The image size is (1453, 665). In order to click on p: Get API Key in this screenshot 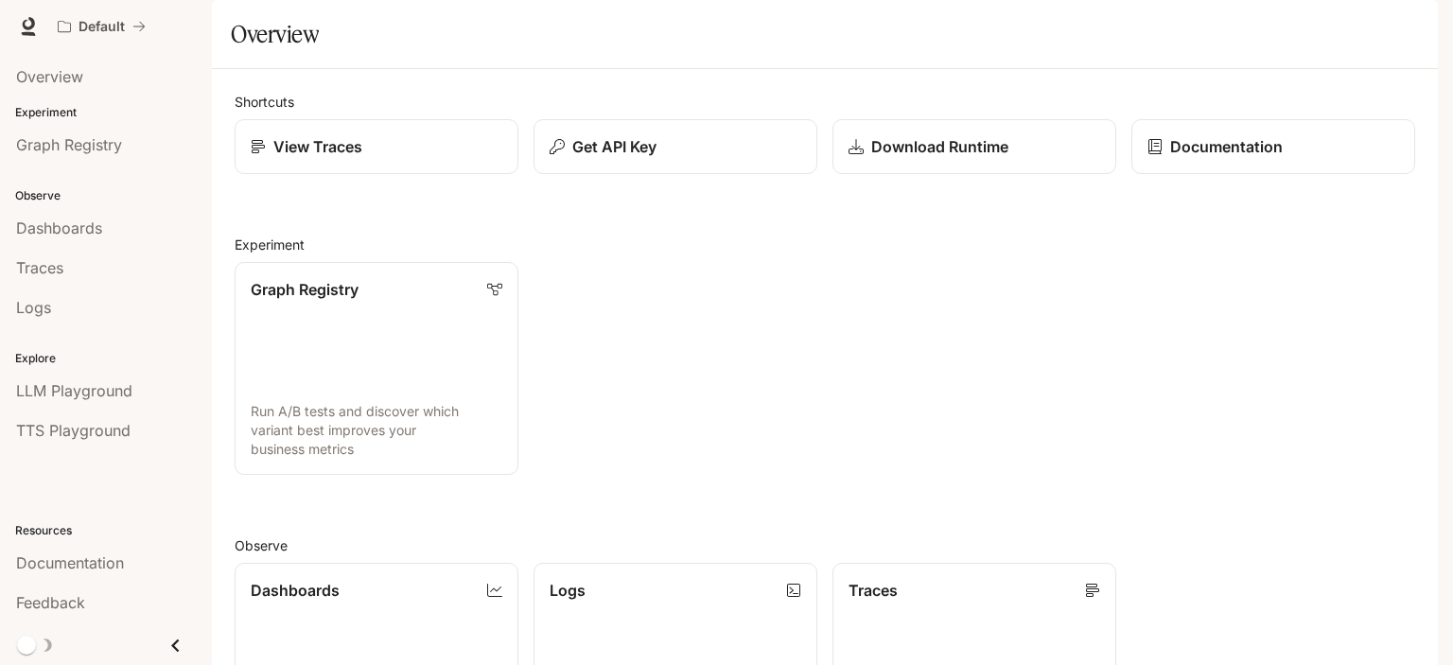, I will do `click(614, 147)`.